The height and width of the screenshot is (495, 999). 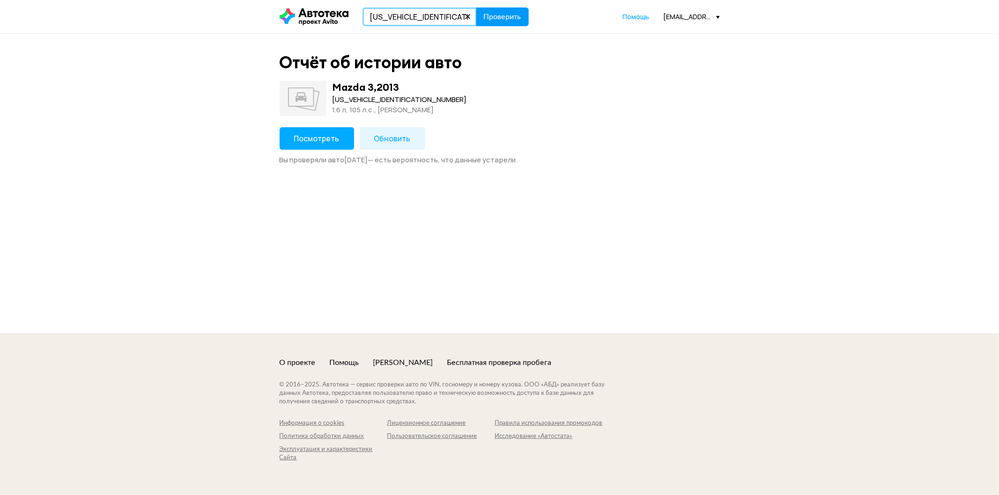 I want to click on div: Бесплатная проверка пробега, so click(x=499, y=363).